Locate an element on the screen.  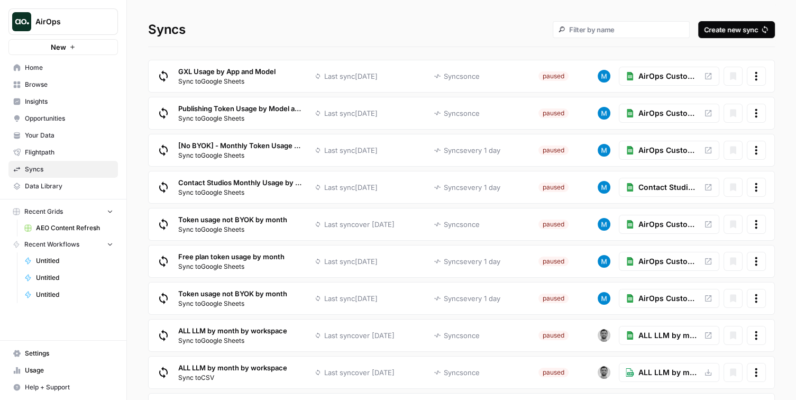
a: Syncs is located at coordinates (63, 169).